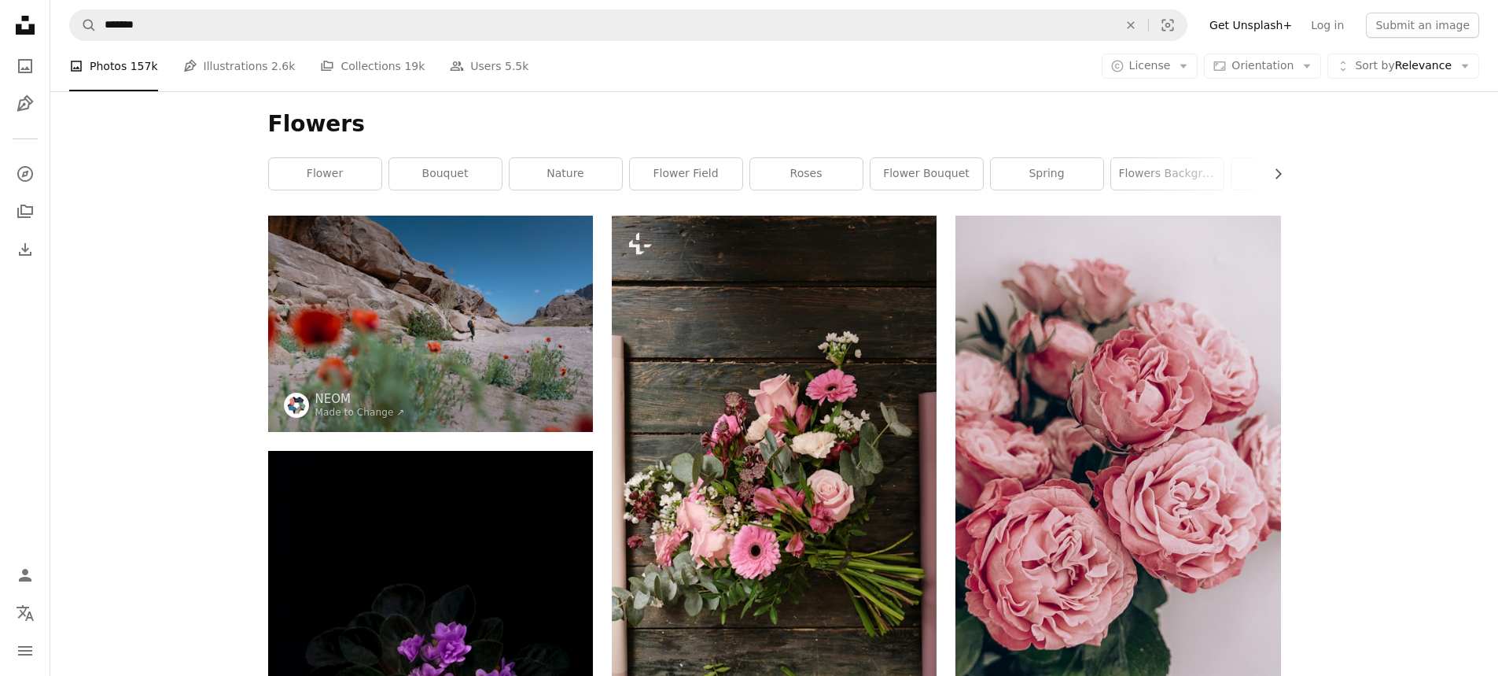 The image size is (1498, 676). Describe the element at coordinates (25, 66) in the screenshot. I see `a: Photos` at that location.